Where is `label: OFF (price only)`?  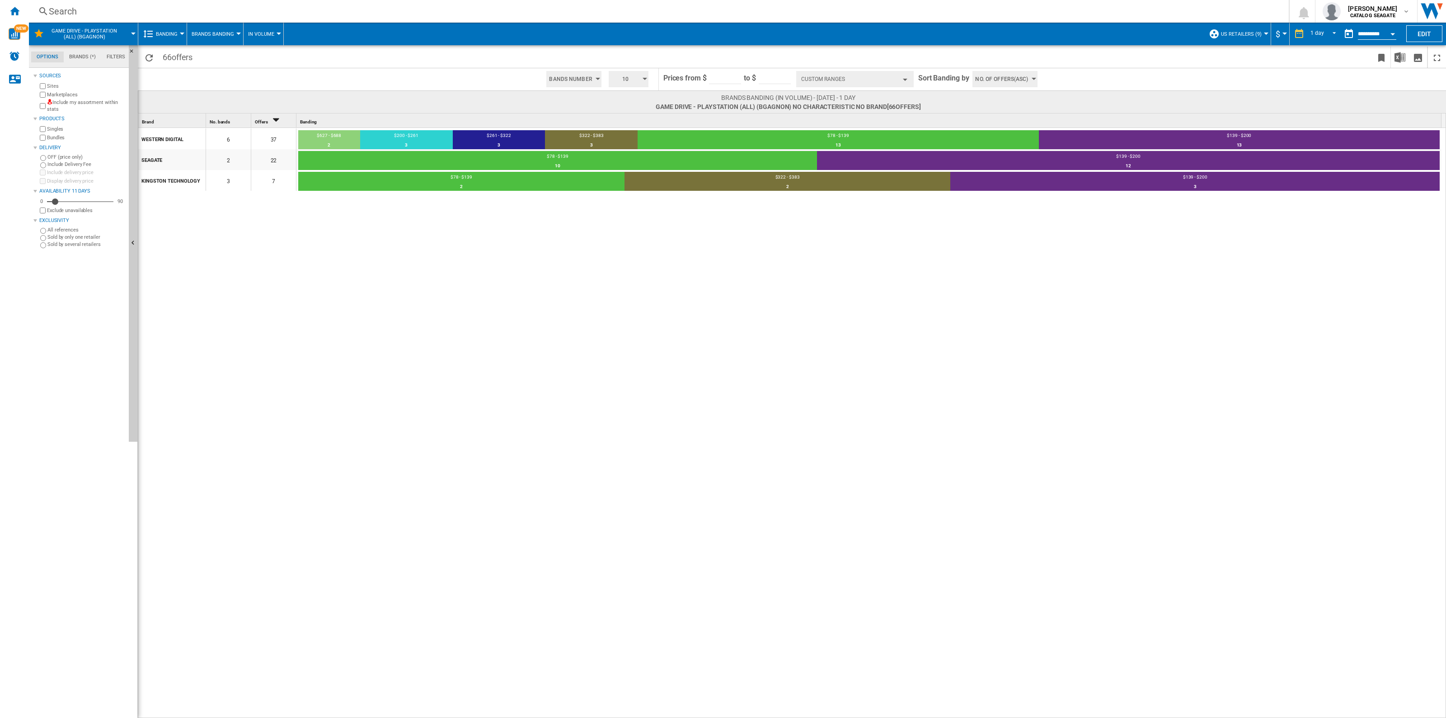
label: OFF (price only) is located at coordinates (86, 157).